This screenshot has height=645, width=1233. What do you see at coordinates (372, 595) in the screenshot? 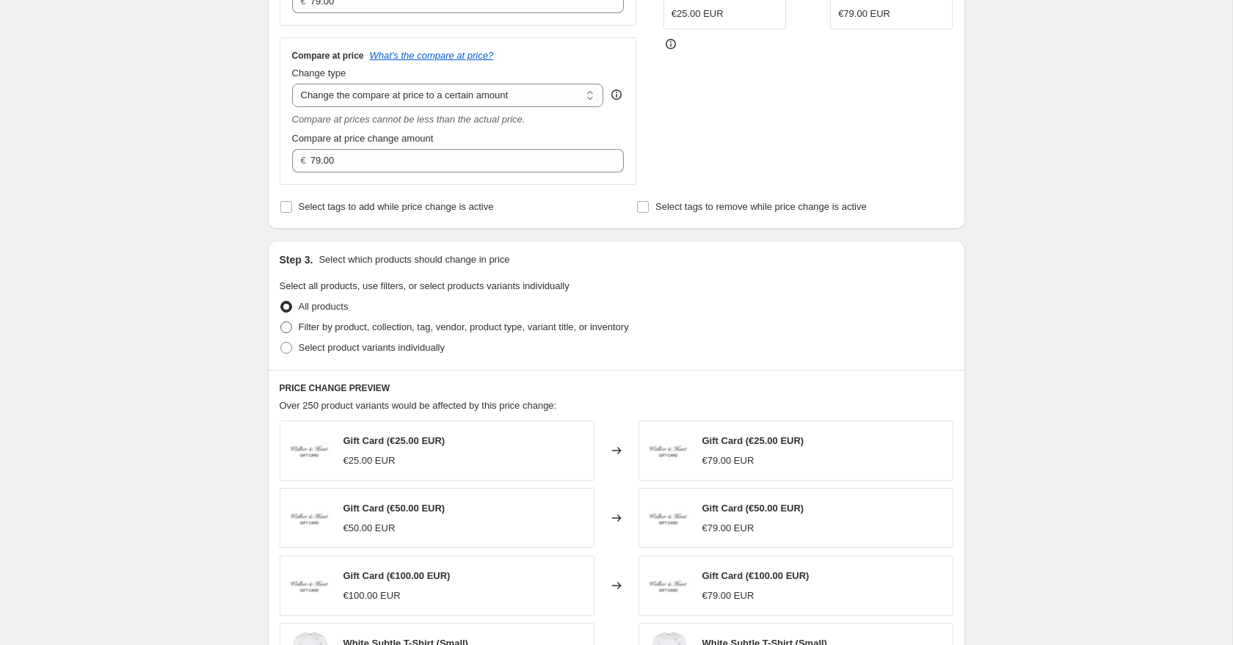
I see `span: €100.00 EUR` at bounding box center [372, 595].